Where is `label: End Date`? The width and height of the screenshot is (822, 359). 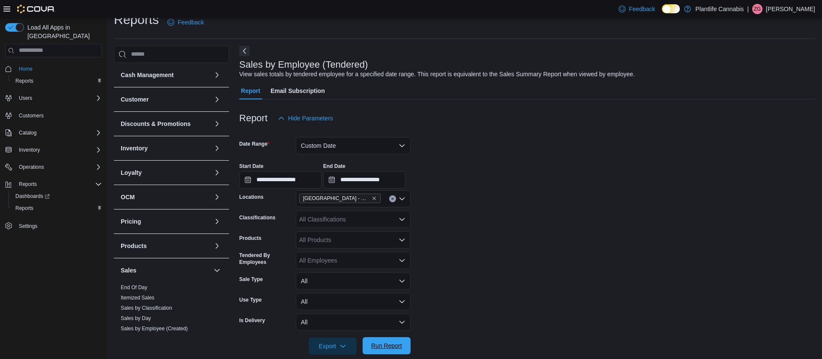
label: End Date is located at coordinates (334, 166).